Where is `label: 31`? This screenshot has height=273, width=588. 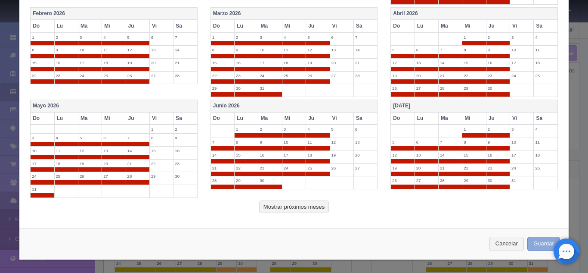 label: 31 is located at coordinates (270, 88).